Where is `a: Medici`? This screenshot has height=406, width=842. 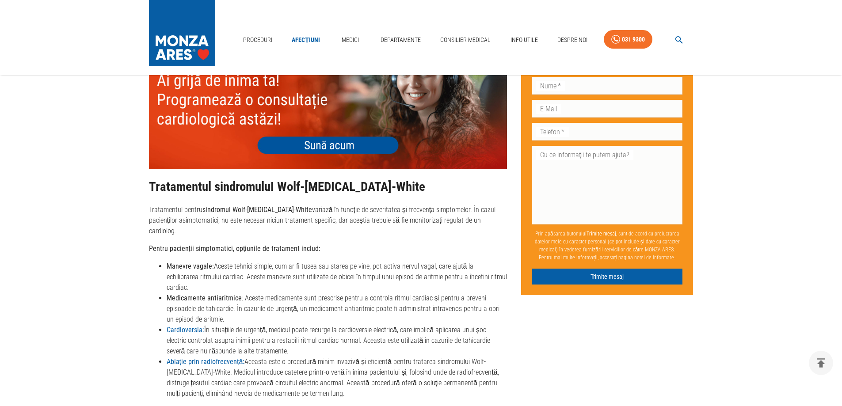
a: Medici is located at coordinates (350, 40).